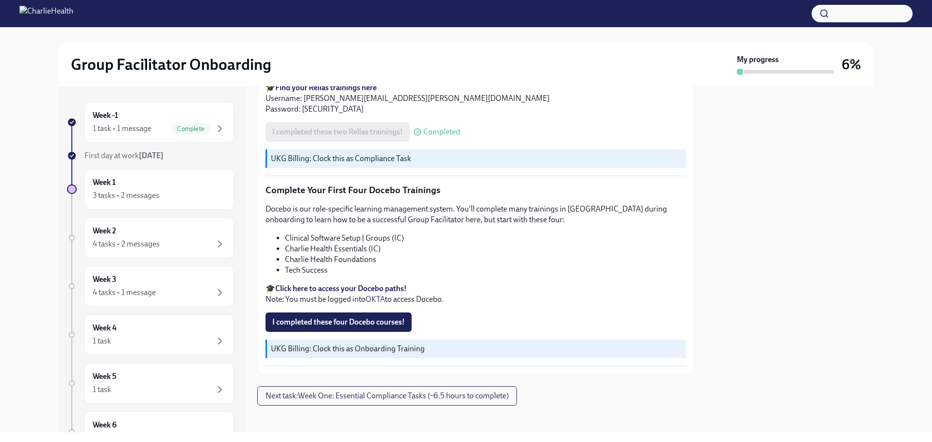  What do you see at coordinates (485, 260) in the screenshot?
I see `li: Charlie Health Foundations` at bounding box center [485, 260].